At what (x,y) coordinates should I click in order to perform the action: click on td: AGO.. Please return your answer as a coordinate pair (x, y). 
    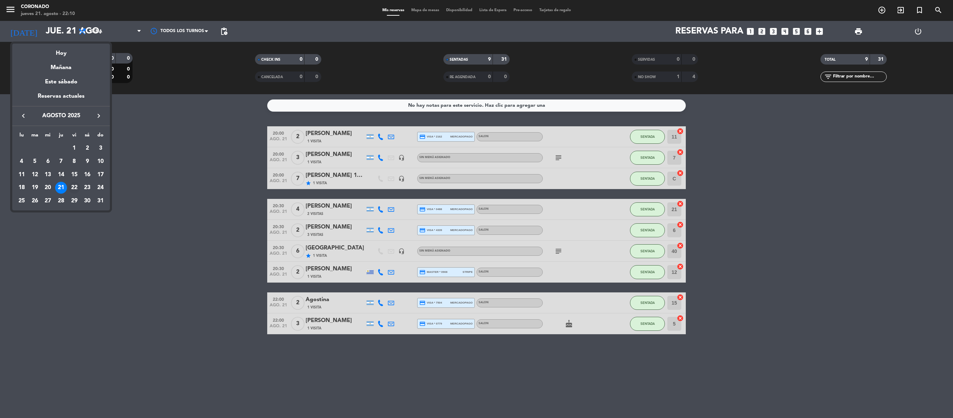
    Looking at the image, I should click on (41, 148).